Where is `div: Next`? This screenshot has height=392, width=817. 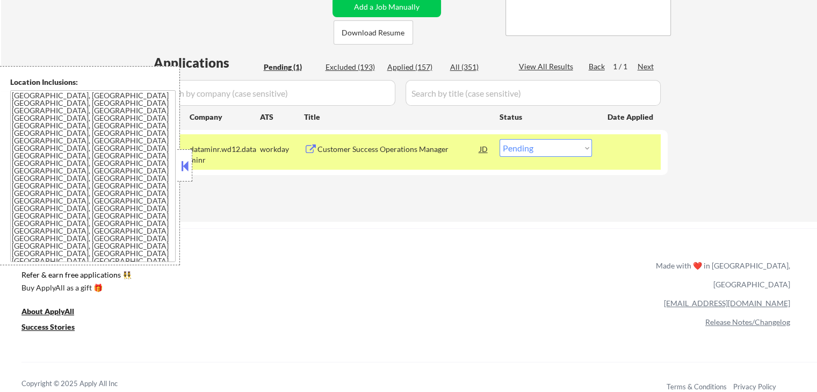 div: Next is located at coordinates (646, 67).